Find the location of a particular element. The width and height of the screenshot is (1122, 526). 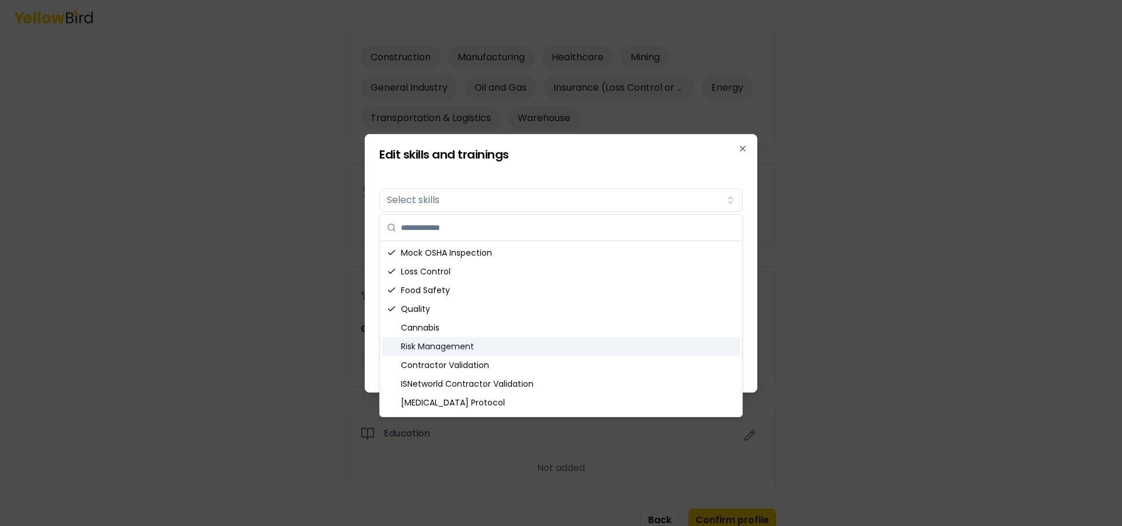

div: Quality is located at coordinates (561, 309).